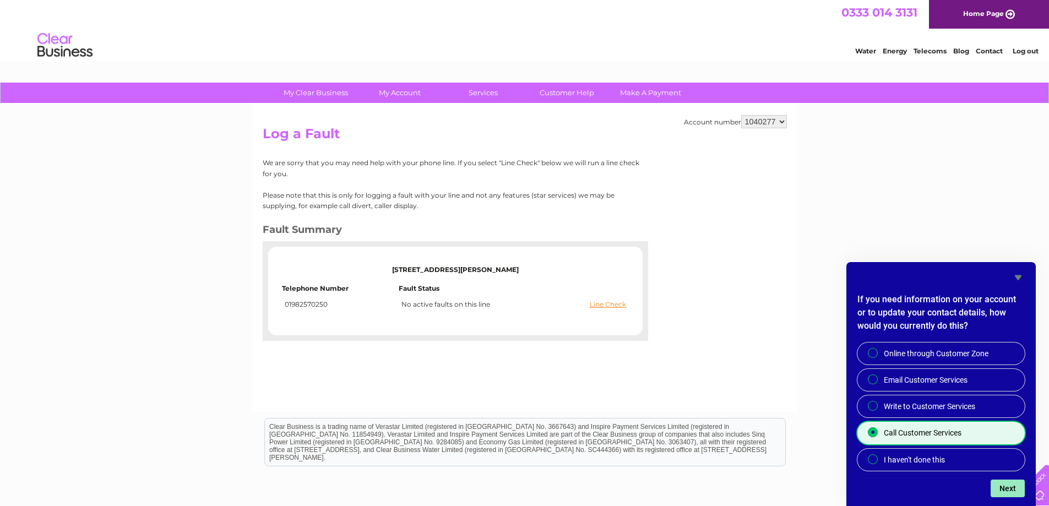 The height and width of the screenshot is (506, 1049). I want to click on td: 01982570250, so click(340, 305).